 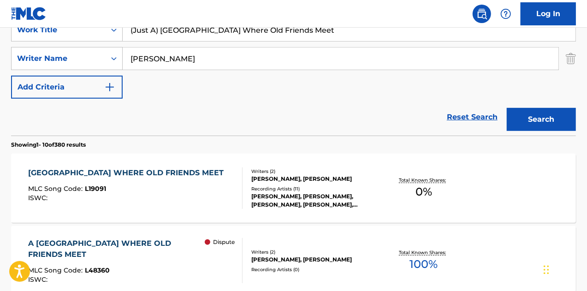 I want to click on img: Delete Criterion, so click(x=571, y=59).